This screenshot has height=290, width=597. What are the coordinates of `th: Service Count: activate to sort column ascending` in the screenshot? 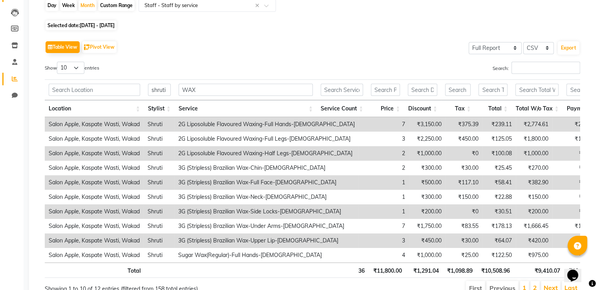 It's located at (342, 108).